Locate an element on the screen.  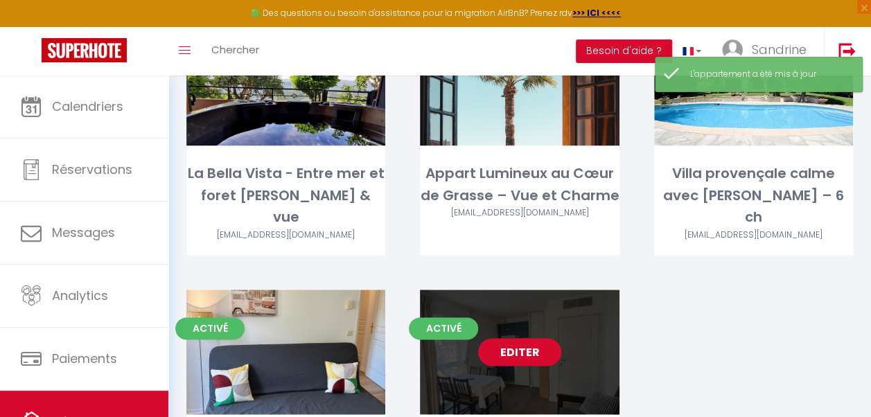
div: L'appartement a été mis à jour is located at coordinates (769, 74).